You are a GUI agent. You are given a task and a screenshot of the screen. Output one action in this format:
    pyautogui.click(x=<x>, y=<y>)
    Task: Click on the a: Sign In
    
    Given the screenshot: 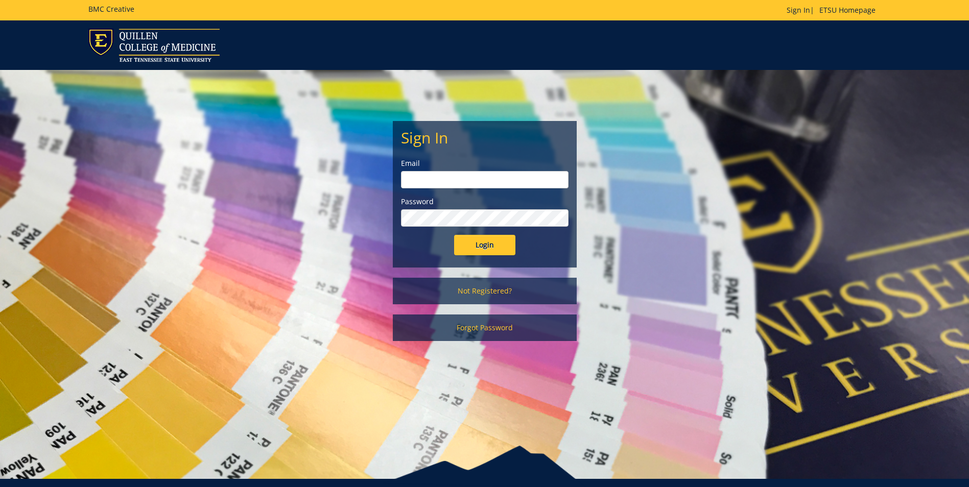 What is the action you would take?
    pyautogui.click(x=799, y=10)
    